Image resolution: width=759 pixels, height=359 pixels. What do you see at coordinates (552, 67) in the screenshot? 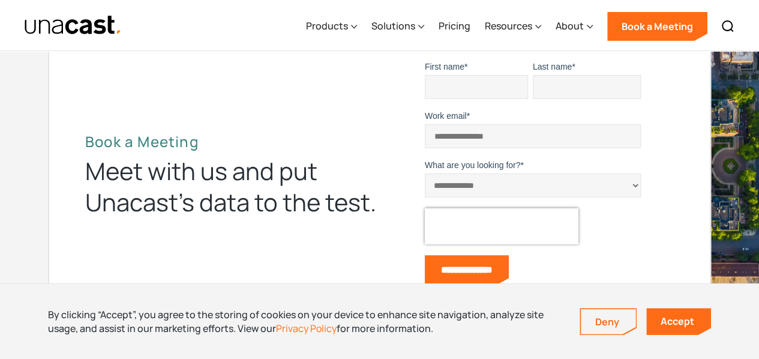
I see `span: Last name` at bounding box center [552, 67].